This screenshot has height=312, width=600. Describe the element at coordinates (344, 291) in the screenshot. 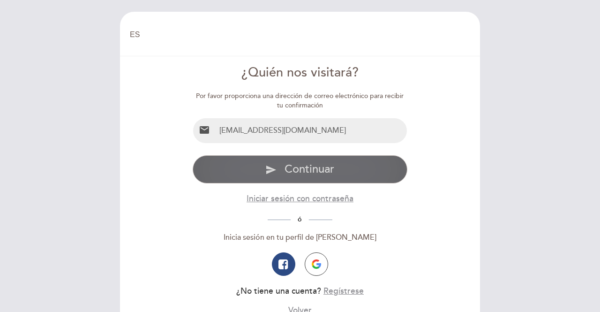

I see `button: Regístrese` at that location.